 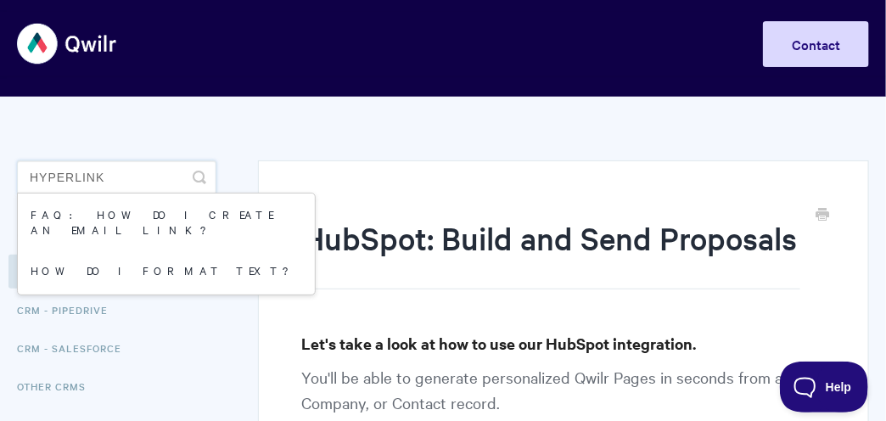 What do you see at coordinates (69, 310) in the screenshot?
I see `a: CRM - Pipedrive` at bounding box center [69, 310].